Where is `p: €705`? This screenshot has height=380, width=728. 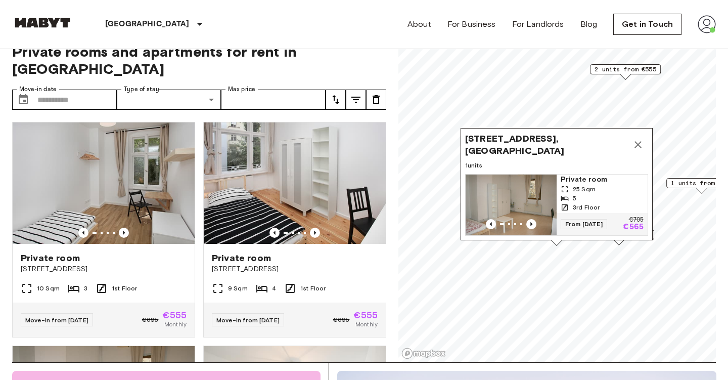
p: €705 is located at coordinates (636, 220).